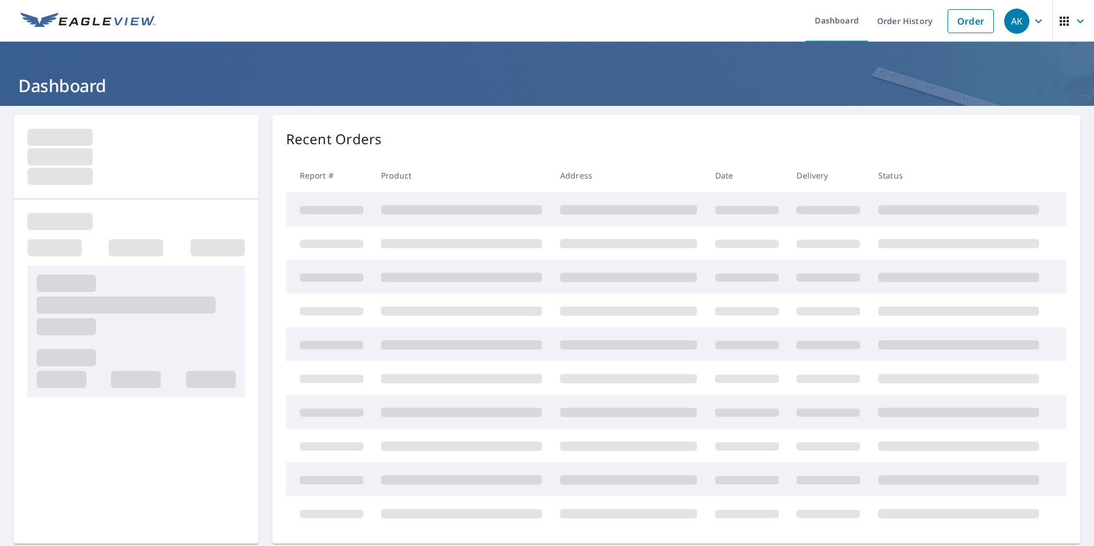 The height and width of the screenshot is (546, 1094). I want to click on a: Order, so click(970, 21).